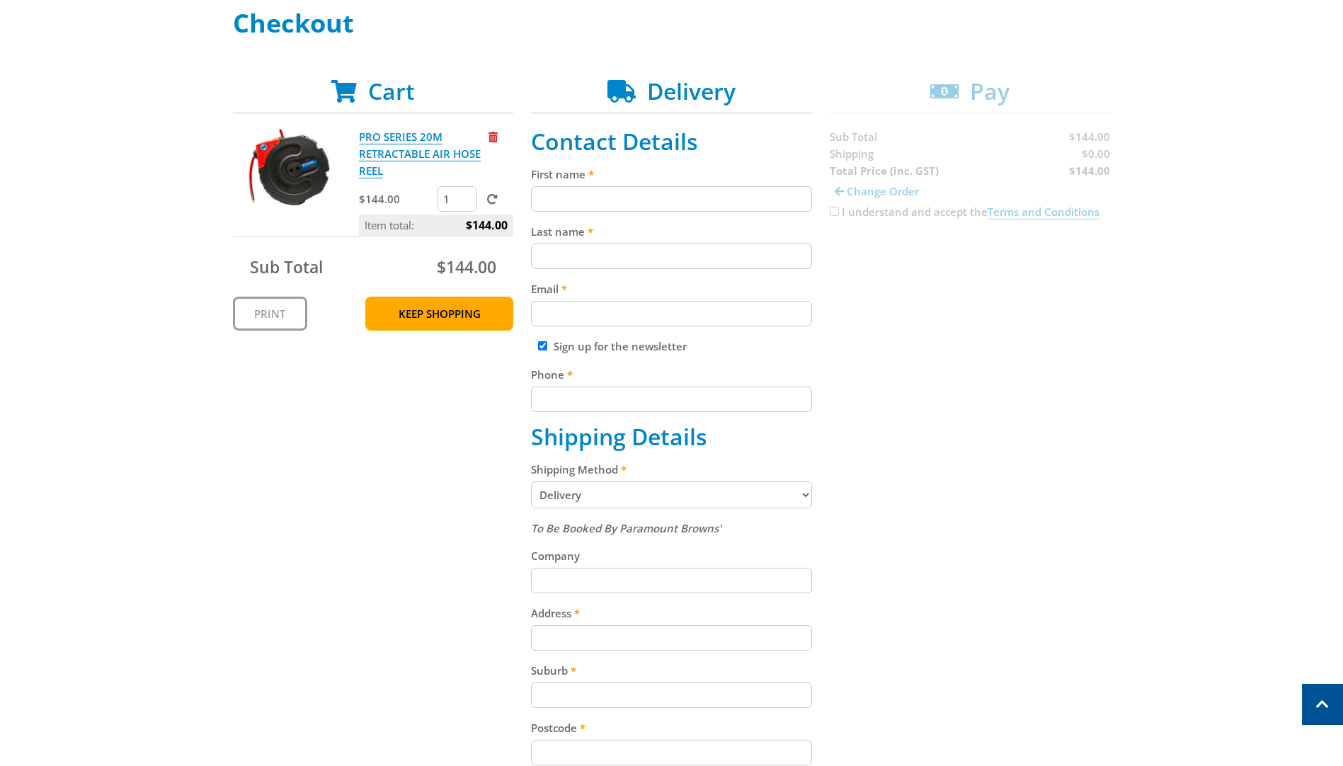  What do you see at coordinates (671, 256) in the screenshot?
I see `input: Please enter your last name.` at bounding box center [671, 256].